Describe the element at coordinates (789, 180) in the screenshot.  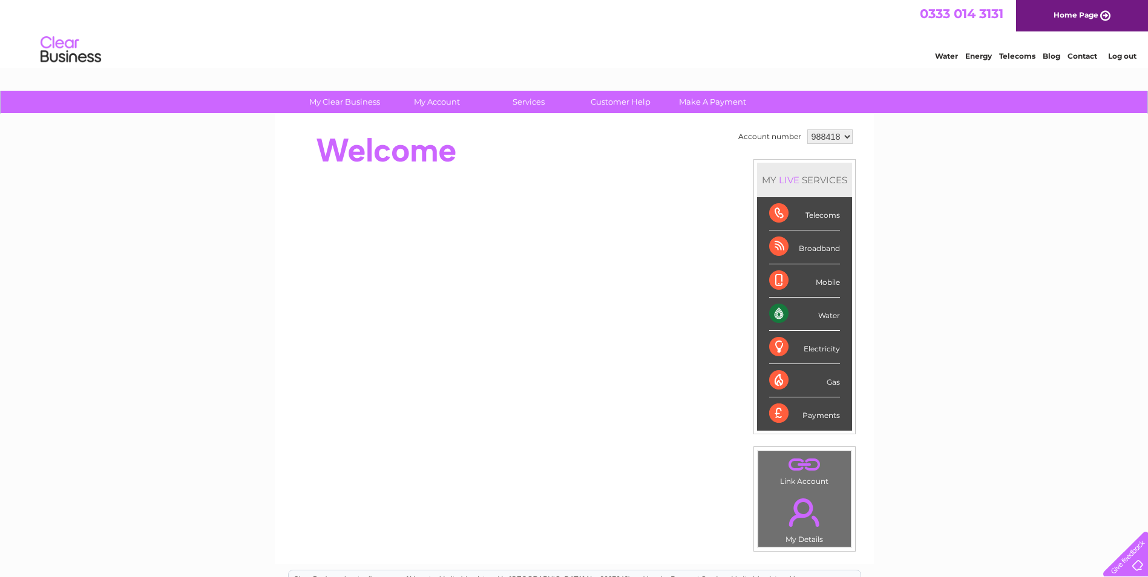
I see `div: LIVE` at that location.